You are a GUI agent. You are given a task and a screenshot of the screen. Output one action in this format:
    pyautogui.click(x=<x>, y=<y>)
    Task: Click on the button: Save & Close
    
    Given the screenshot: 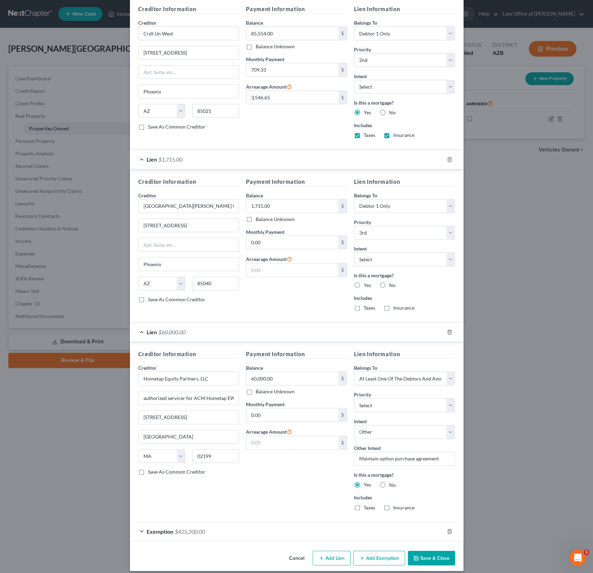 What is the action you would take?
    pyautogui.click(x=432, y=558)
    